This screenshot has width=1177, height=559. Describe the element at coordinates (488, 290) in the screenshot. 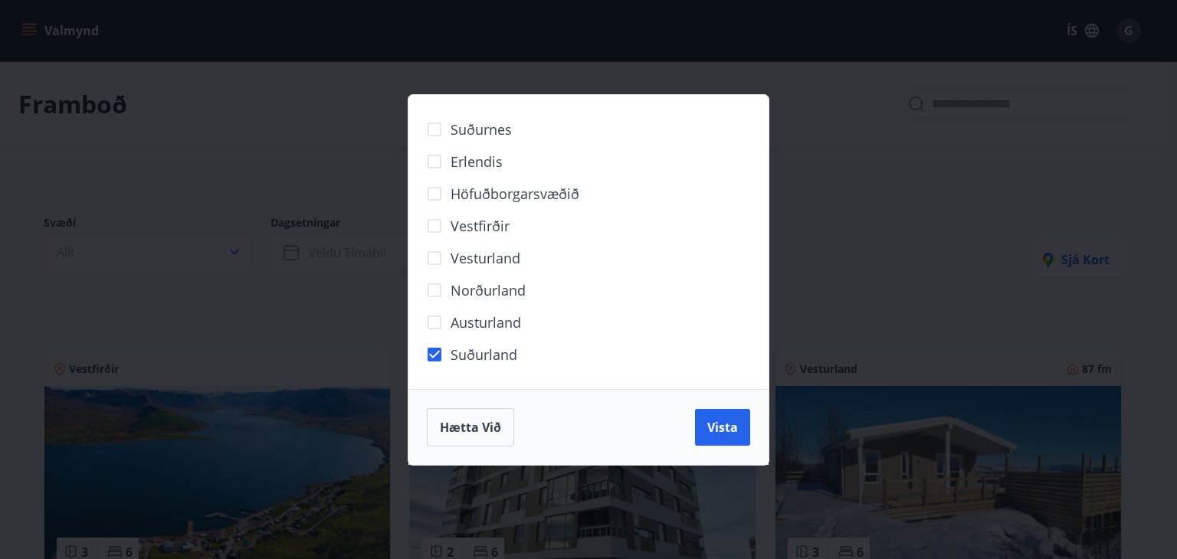

I see `span: Norðurland` at that location.